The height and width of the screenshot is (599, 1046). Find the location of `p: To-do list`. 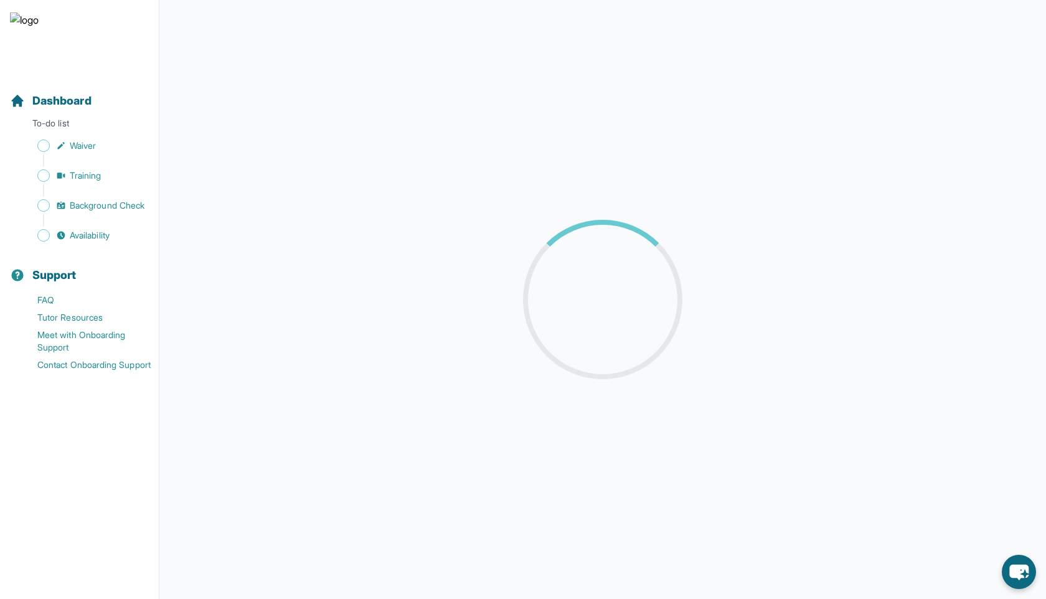

p: To-do list is located at coordinates (79, 126).